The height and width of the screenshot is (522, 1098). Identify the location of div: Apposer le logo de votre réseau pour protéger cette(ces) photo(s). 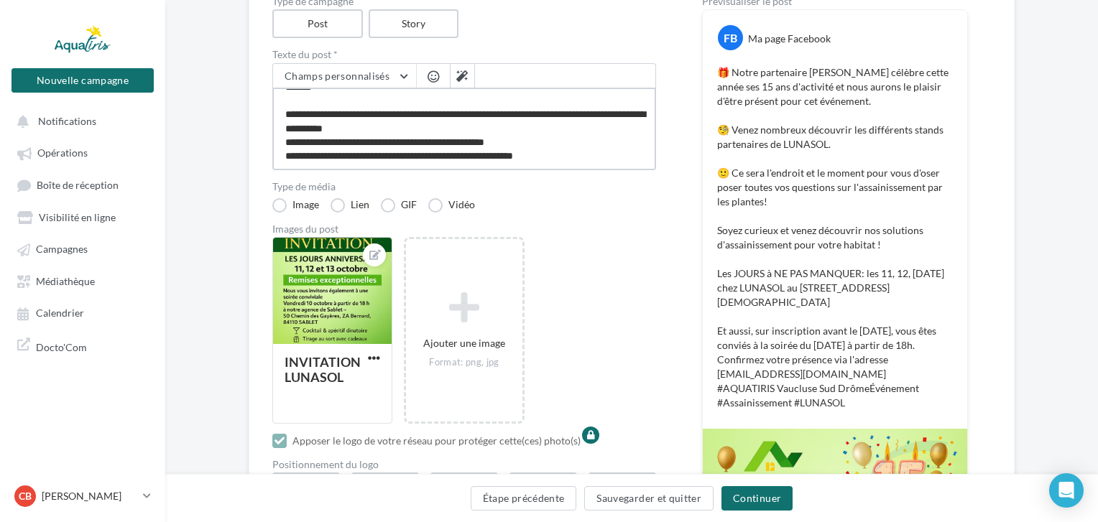
(436, 441).